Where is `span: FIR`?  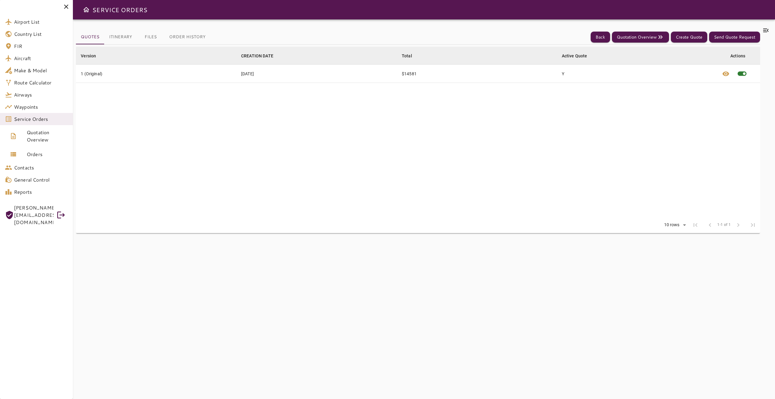 span: FIR is located at coordinates (41, 46).